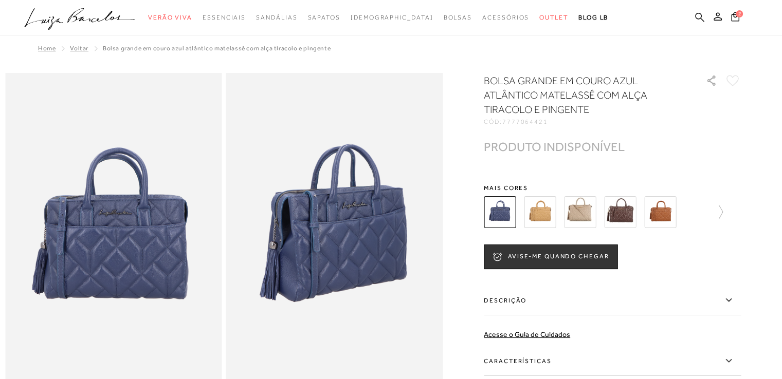 This screenshot has height=379, width=782. Describe the element at coordinates (612, 361) in the screenshot. I see `label: Características` at that location.